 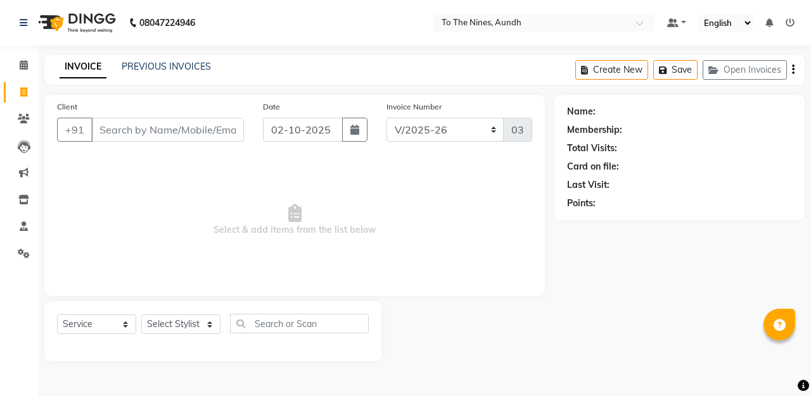 What do you see at coordinates (581, 203) in the screenshot?
I see `div: Points:` at bounding box center [581, 203].